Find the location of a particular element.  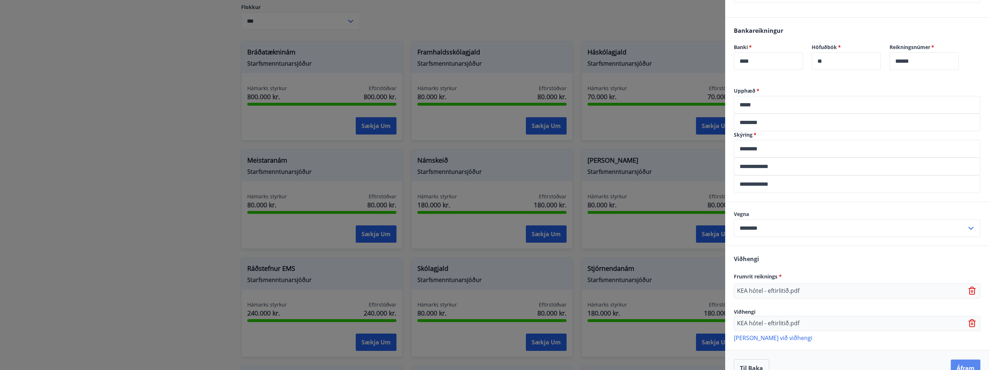

label: Banki is located at coordinates (768, 47).